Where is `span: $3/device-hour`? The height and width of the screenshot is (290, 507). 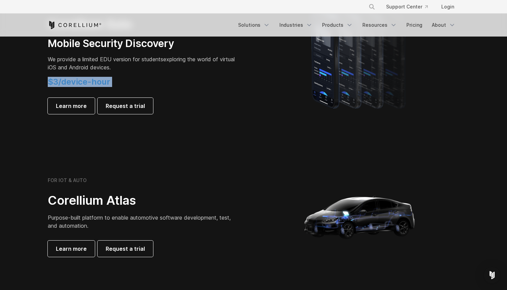 span: $3/device-hour is located at coordinates (79, 82).